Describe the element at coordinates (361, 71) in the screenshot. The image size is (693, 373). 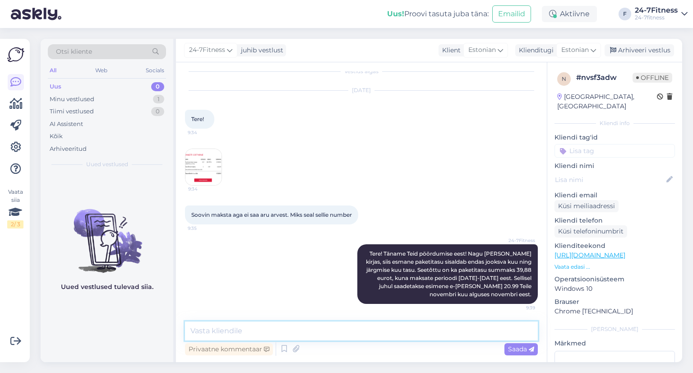
I see `div: Vestlus algas` at that location.